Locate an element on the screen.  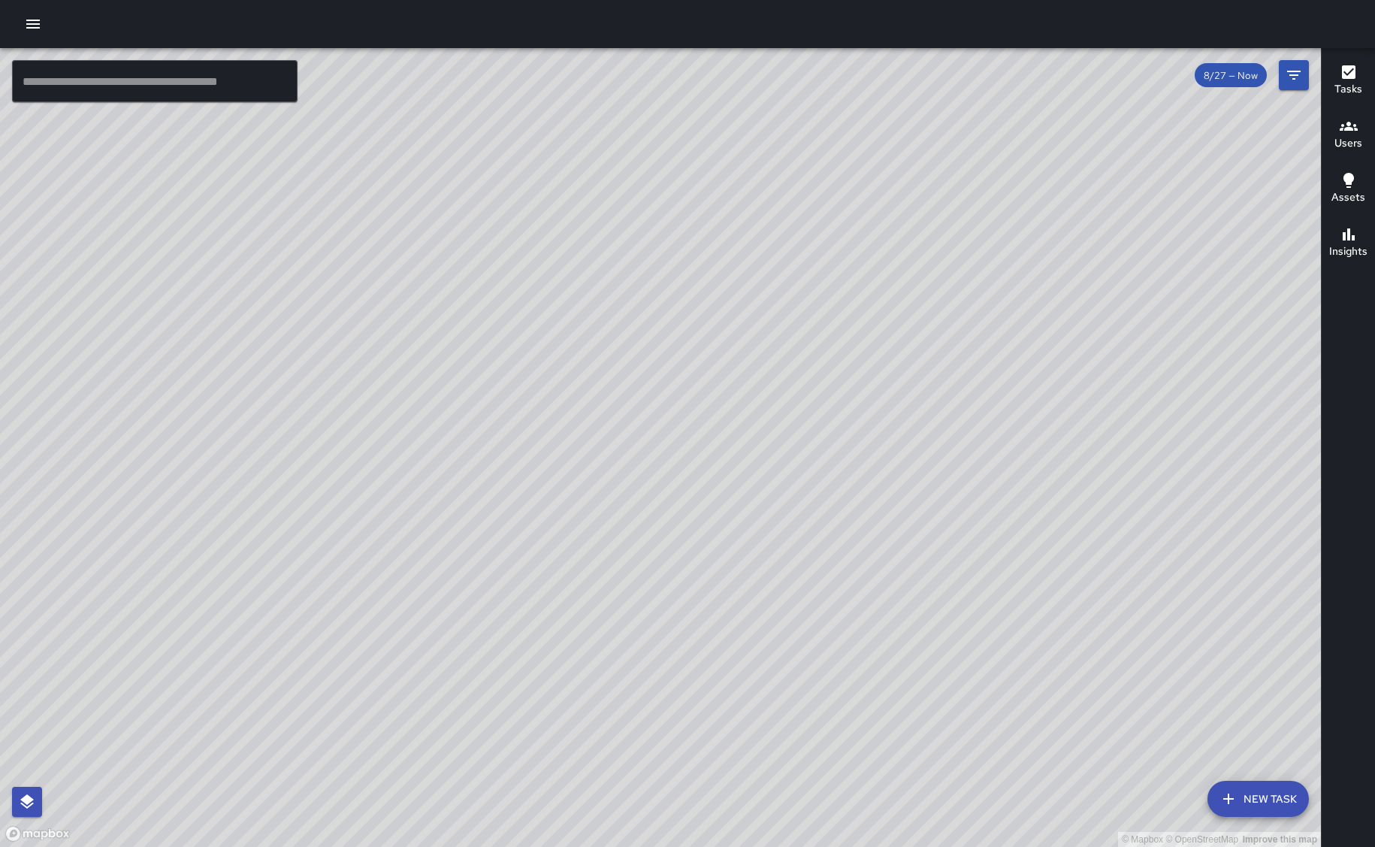
h6: Users is located at coordinates (1348, 144).